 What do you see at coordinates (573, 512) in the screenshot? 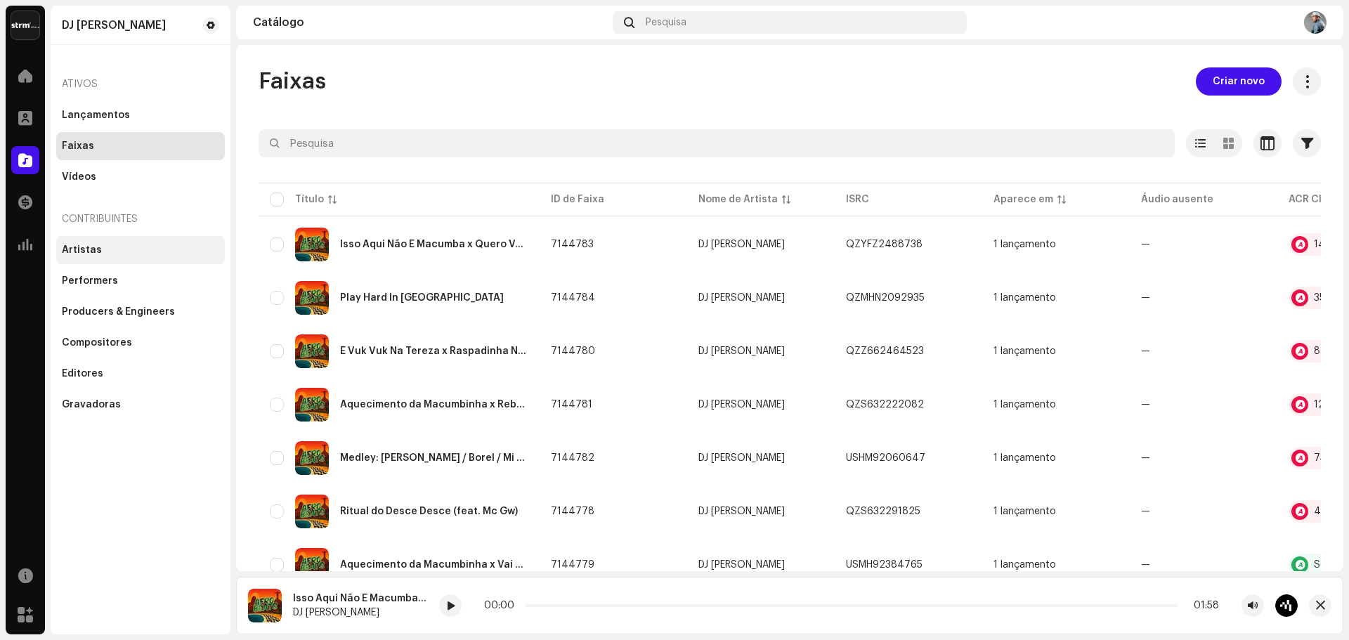
I see `span: 7144778` at bounding box center [573, 512].